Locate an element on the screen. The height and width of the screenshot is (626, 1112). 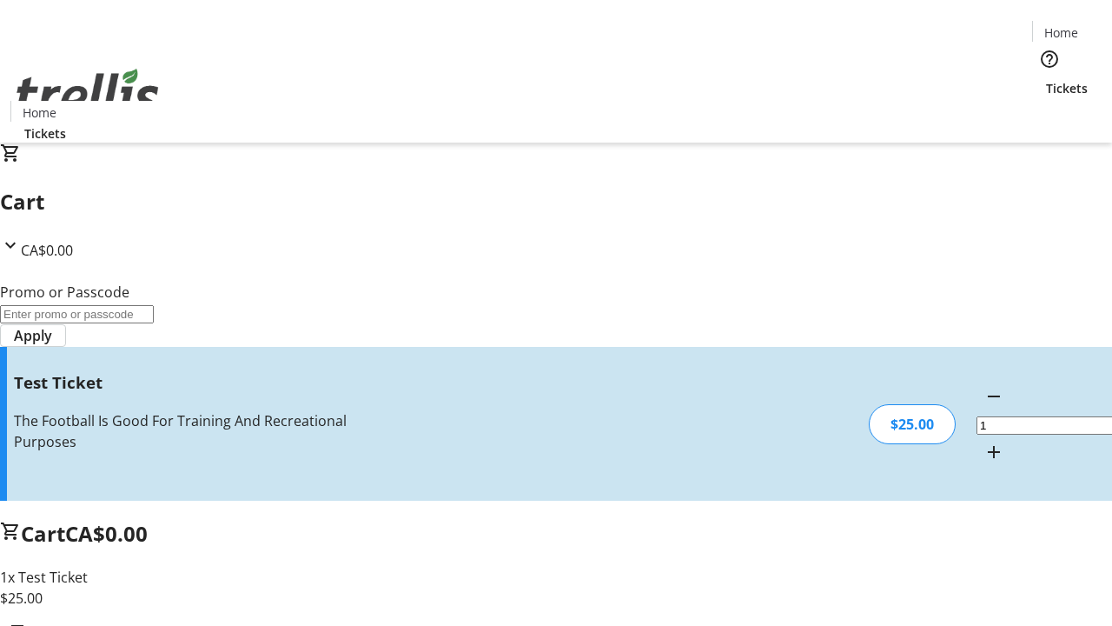
span: Apply is located at coordinates (33, 335).